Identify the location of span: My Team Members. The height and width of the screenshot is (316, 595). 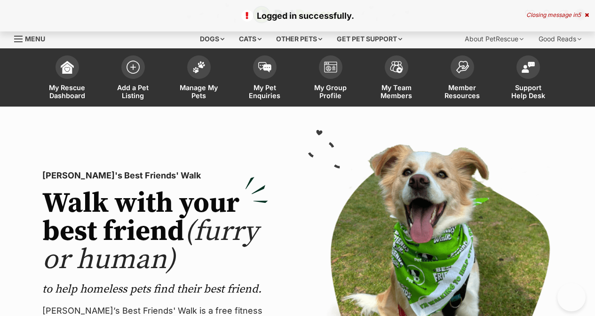
(396, 92).